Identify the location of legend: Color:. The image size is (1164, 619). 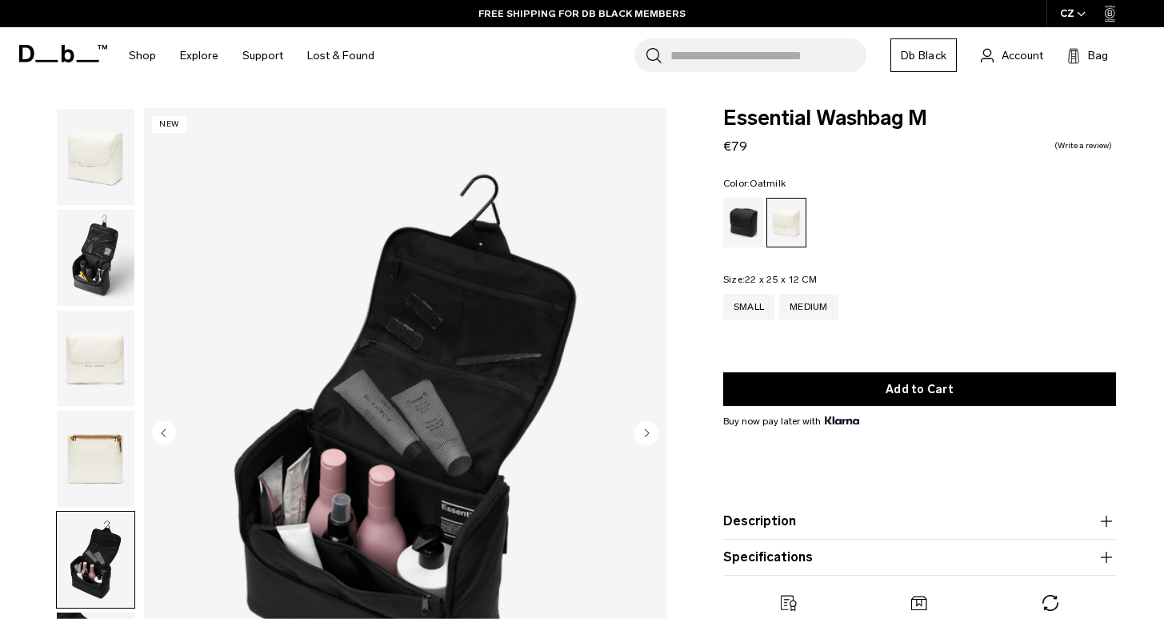
(755, 183).